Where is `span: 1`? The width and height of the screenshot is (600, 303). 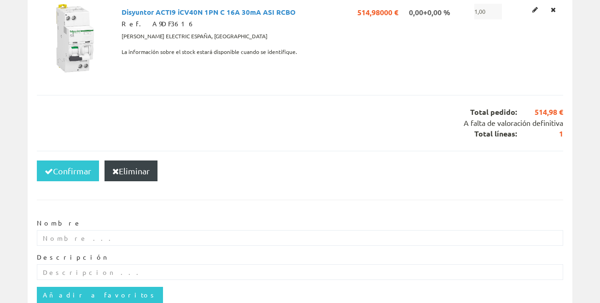 span: 1 is located at coordinates (541, 134).